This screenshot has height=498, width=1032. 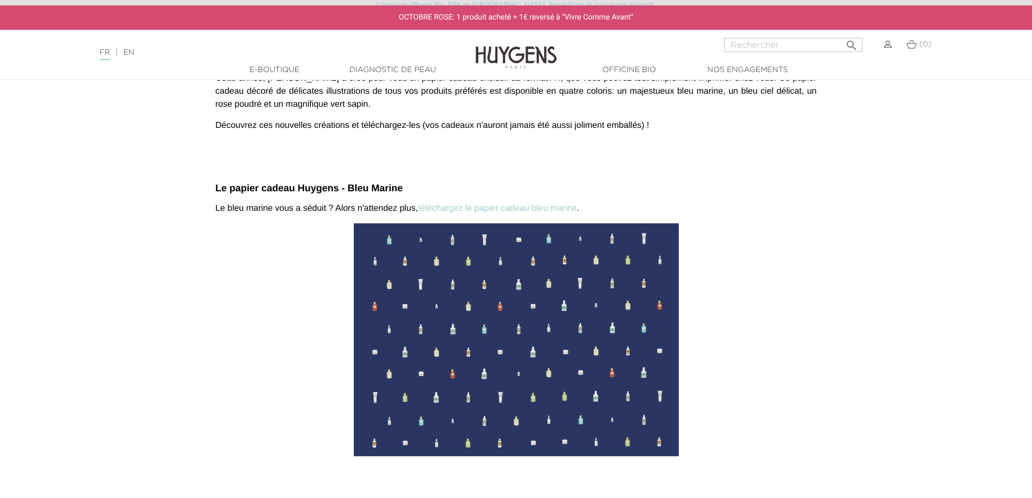 What do you see at coordinates (393, 70) in the screenshot?
I see `a: Diagnostic de peau` at bounding box center [393, 70].